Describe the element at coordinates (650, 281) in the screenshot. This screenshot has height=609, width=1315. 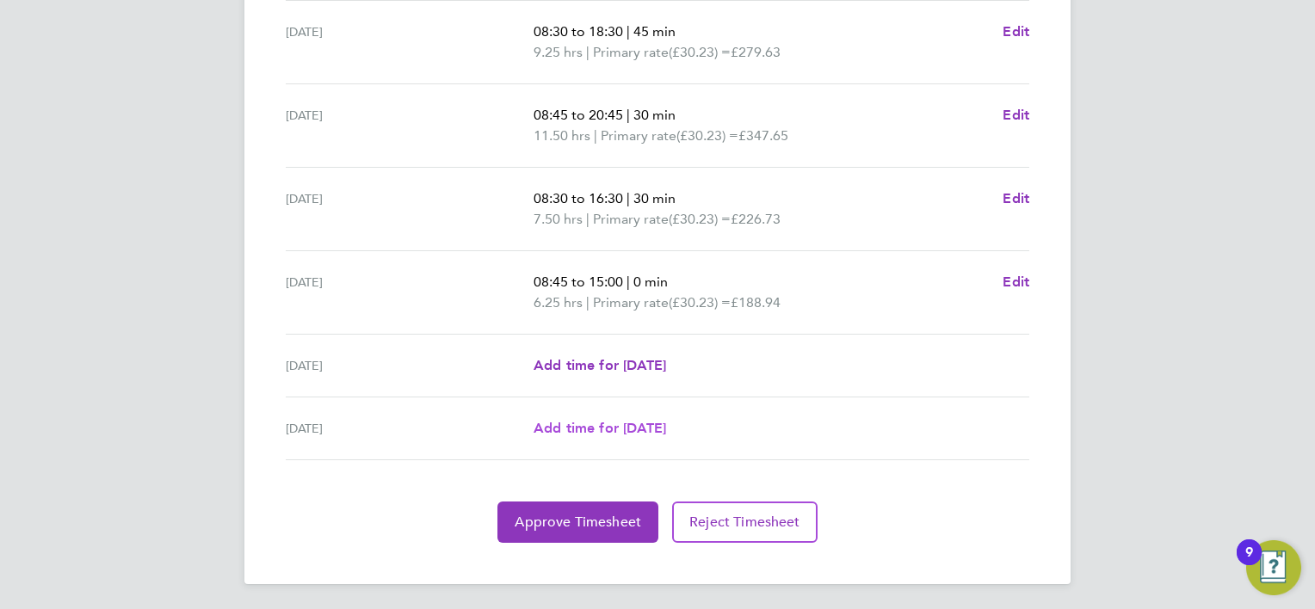
I see `span: 0 min` at that location.